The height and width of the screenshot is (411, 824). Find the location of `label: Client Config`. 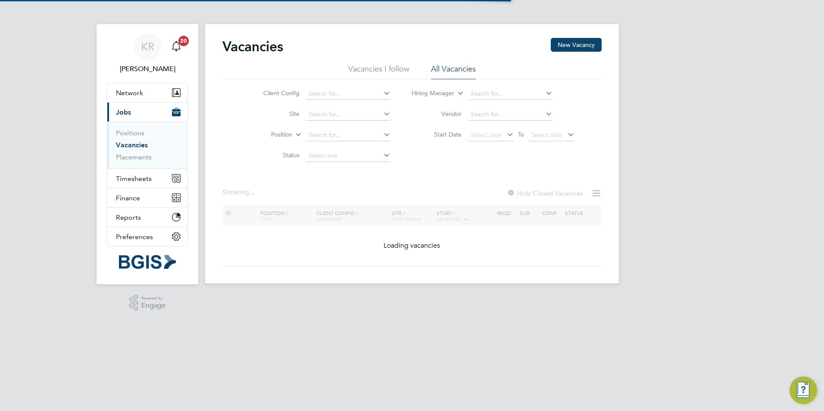

label: Client Config is located at coordinates (275, 93).